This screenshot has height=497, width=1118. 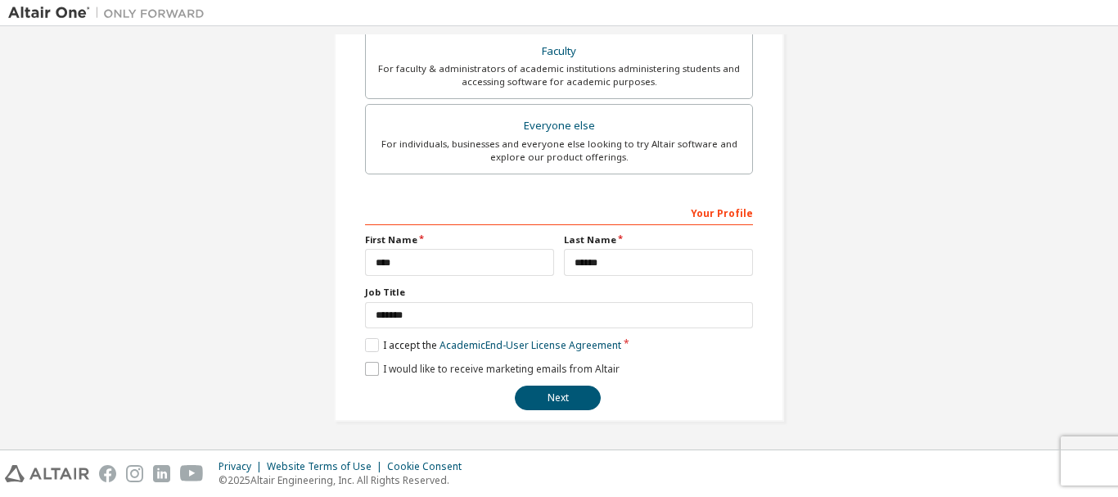 I want to click on div: Privacy, so click(x=242, y=467).